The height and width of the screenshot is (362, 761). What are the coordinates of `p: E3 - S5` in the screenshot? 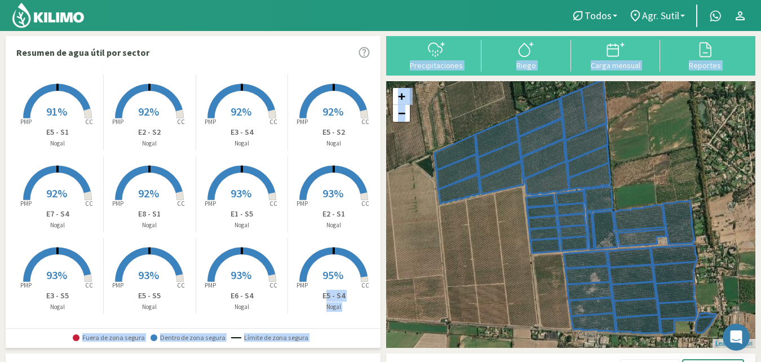 It's located at (57, 295).